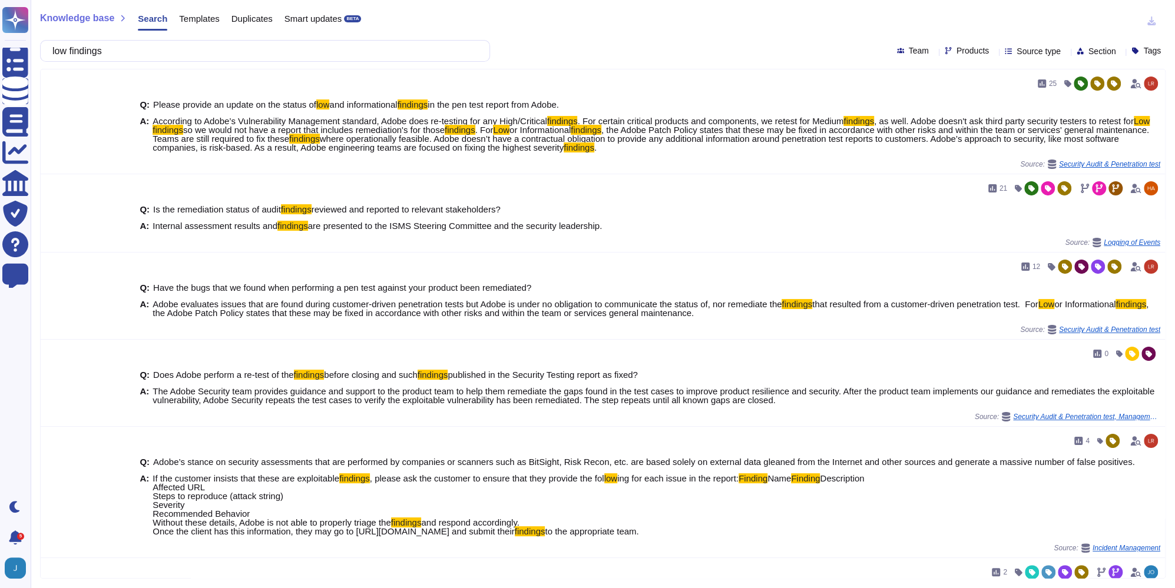 The height and width of the screenshot is (588, 1175). Describe the element at coordinates (1087, 417) in the screenshot. I see `span: Security Audit & Penetration test, Management of Technical Vulnerabilities` at that location.